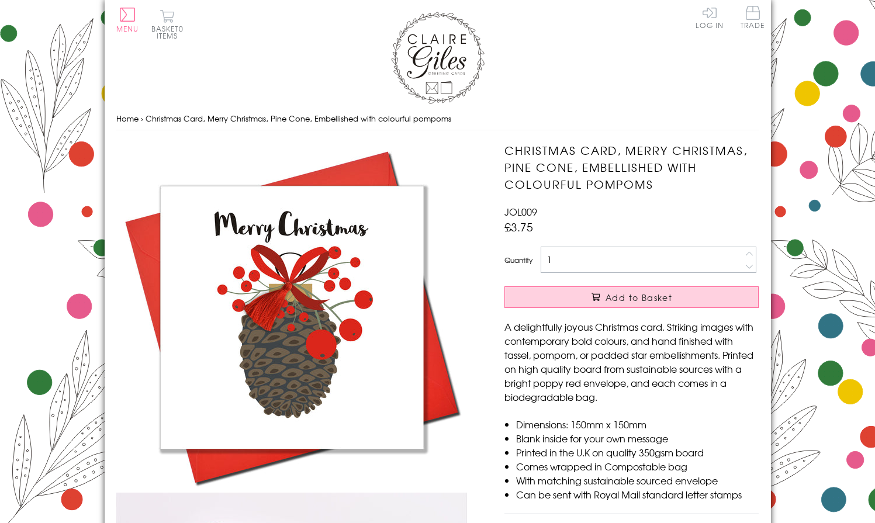  What do you see at coordinates (438, 119) in the screenshot?
I see `nav: breadcrumbs` at bounding box center [438, 119].